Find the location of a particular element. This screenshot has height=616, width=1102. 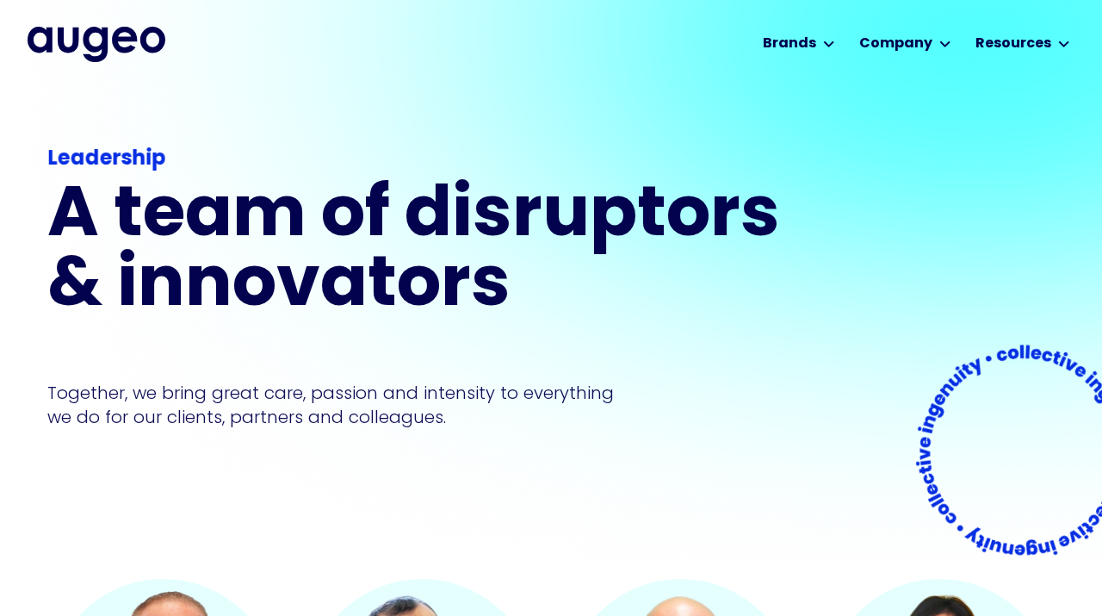

img: Augeo's full logo in midnight blue. is located at coordinates (96, 44).